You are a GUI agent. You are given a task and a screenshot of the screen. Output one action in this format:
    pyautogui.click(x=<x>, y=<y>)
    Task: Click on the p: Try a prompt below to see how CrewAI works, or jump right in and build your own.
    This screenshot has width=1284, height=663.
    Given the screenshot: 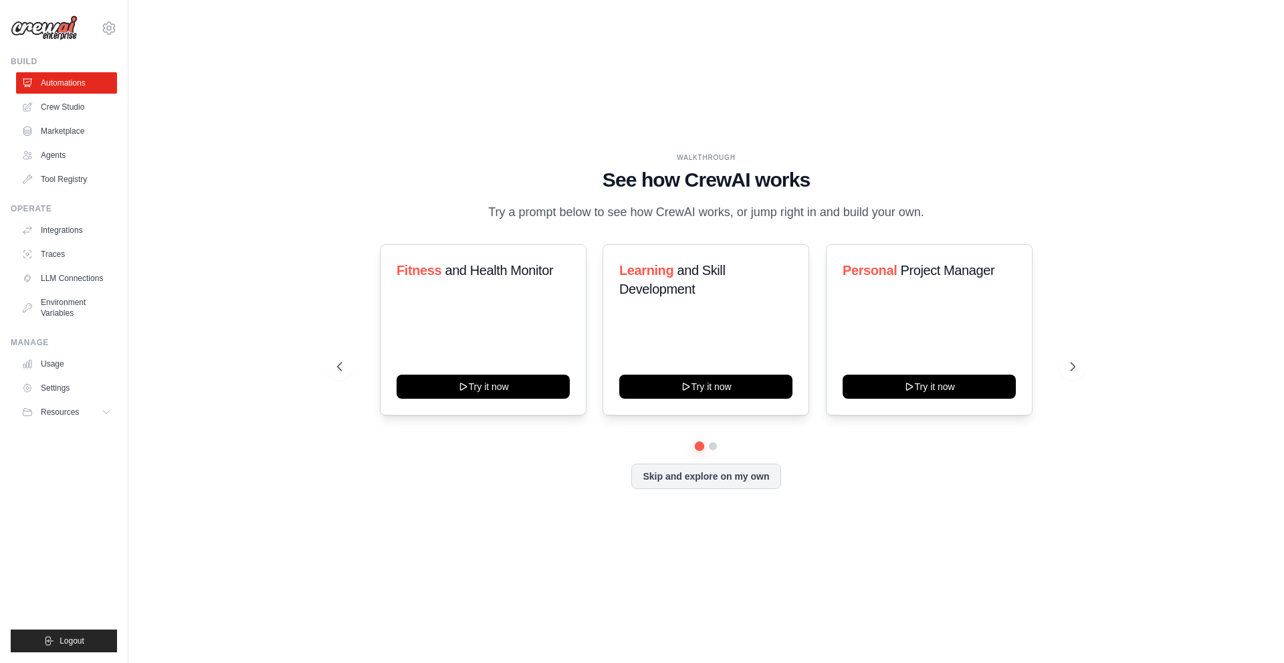 What is the action you would take?
    pyautogui.click(x=706, y=212)
    